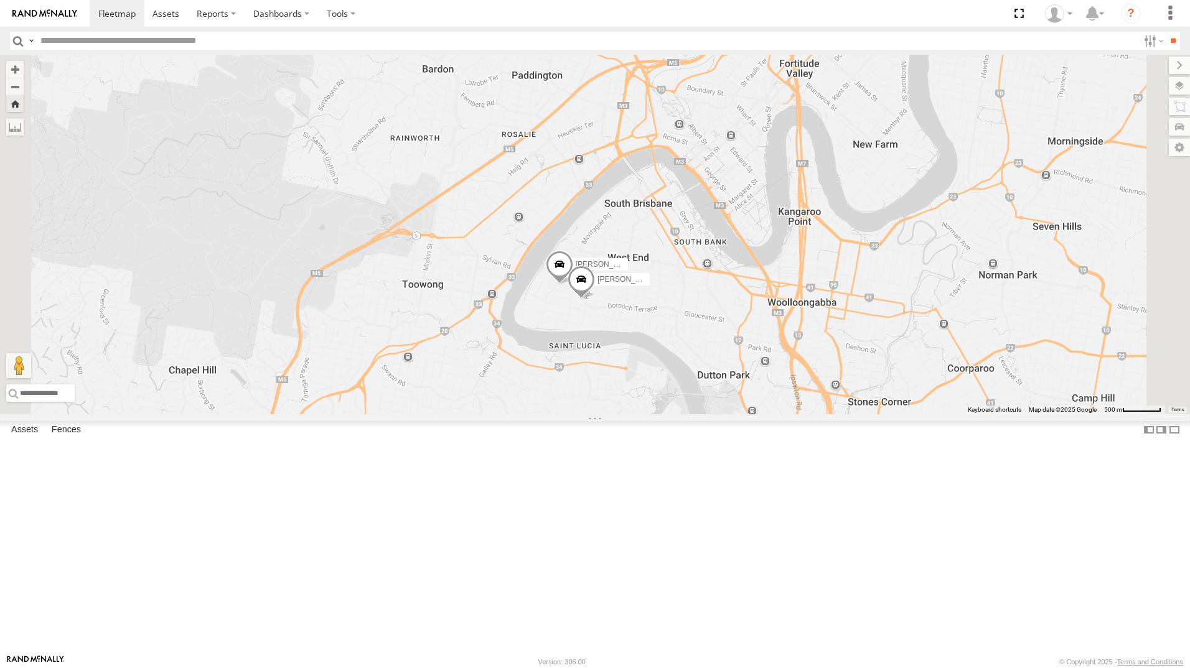 Image resolution: width=1190 pixels, height=668 pixels. Describe the element at coordinates (1149, 430) in the screenshot. I see `label: Dock Summary Table to the Left` at that location.